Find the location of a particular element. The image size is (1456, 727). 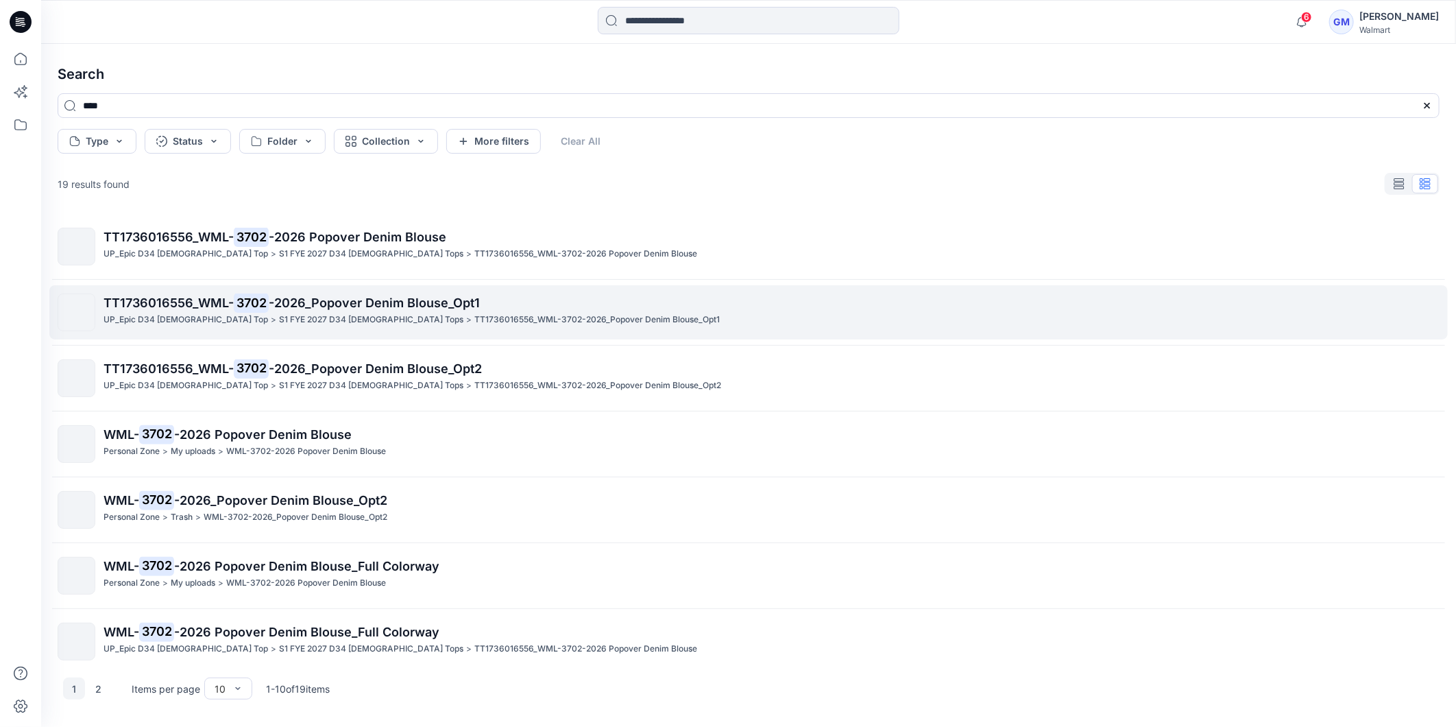

a: WML-3702-2026 Popover Denim BlousePersonal Zone>My uploads>WML-3702-2026 Popover Denim Blouse is located at coordinates (749, 443).